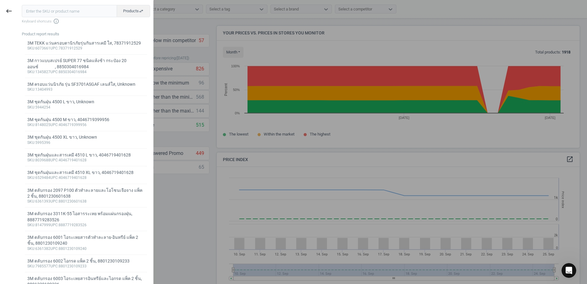  Describe the element at coordinates (86, 143) in the screenshot. I see `div: :5995396` at that location.